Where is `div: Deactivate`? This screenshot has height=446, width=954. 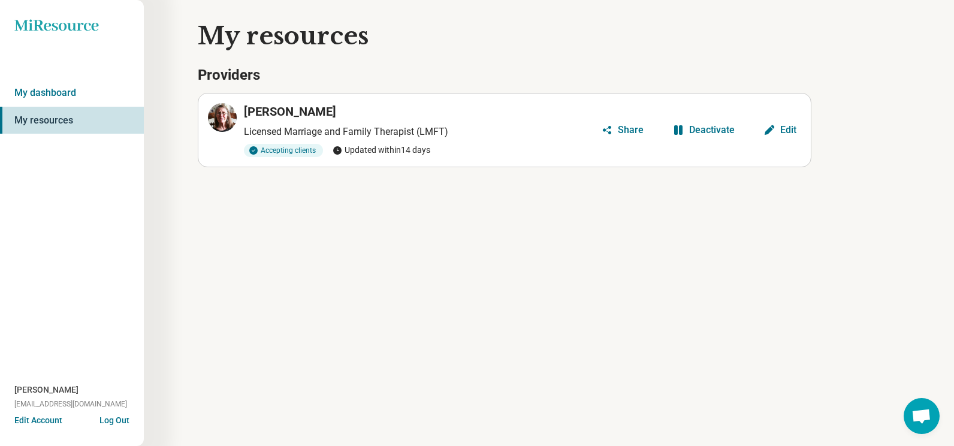
div: Deactivate is located at coordinates (712, 130).